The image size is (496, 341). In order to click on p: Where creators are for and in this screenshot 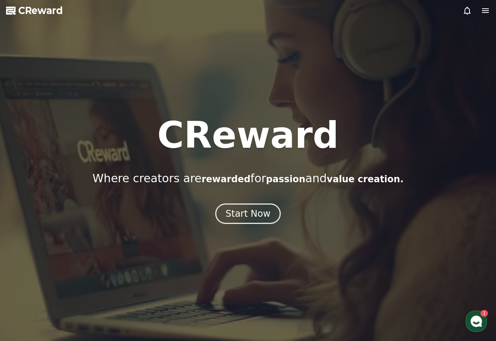, I will do `click(248, 179)`.